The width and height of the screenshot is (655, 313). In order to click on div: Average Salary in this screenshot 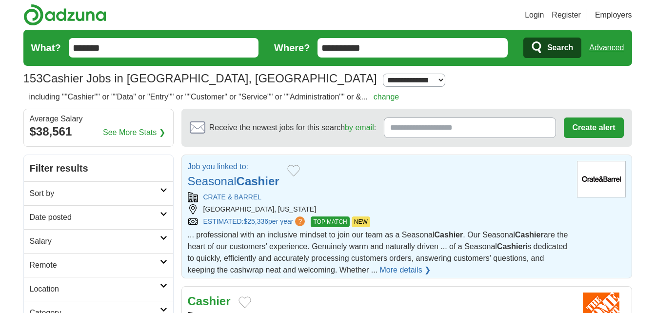, I will do `click(98, 119)`.